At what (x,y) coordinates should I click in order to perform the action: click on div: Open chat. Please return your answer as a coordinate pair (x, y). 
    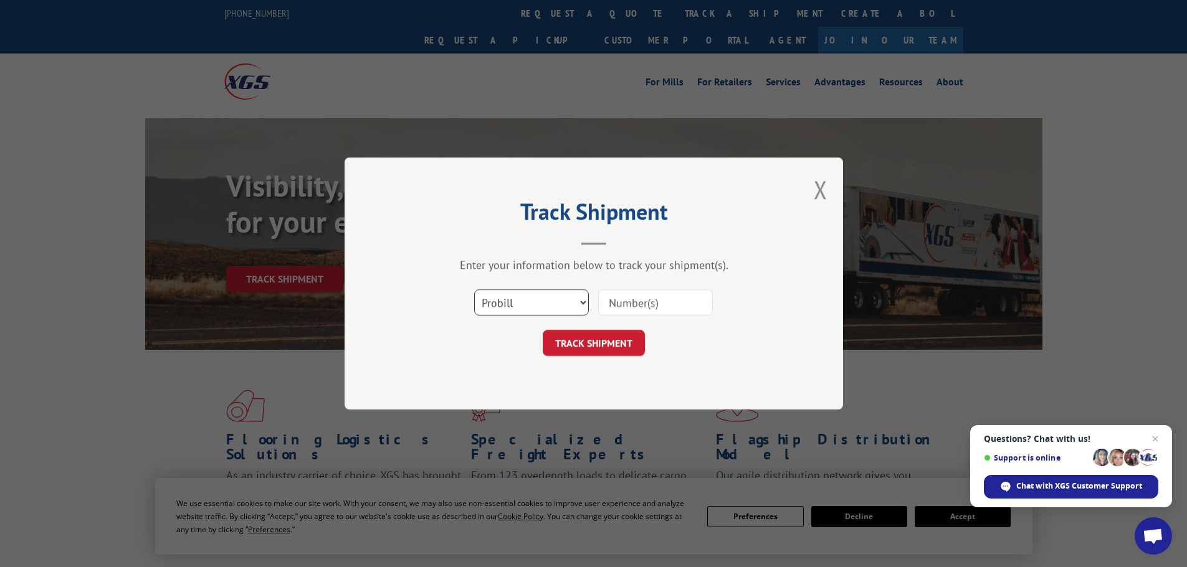
    Looking at the image, I should click on (1153, 536).